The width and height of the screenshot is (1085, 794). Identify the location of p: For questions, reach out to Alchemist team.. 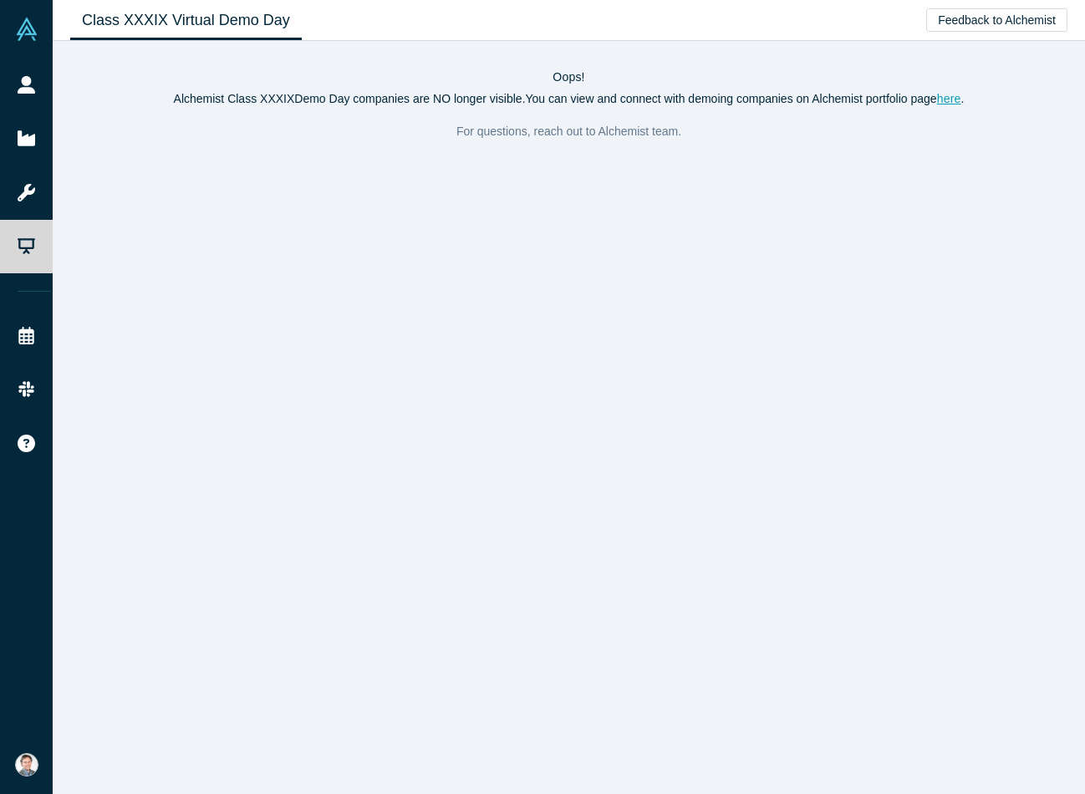
(568, 131).